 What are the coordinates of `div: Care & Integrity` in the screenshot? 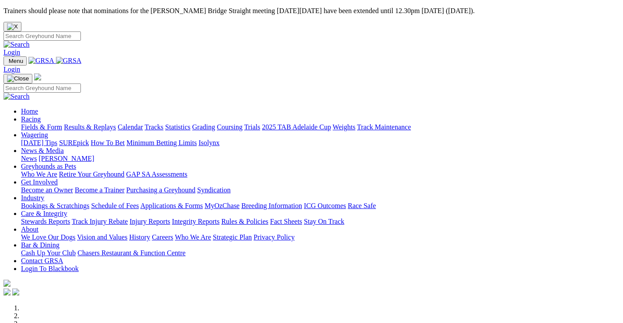 It's located at (320, 222).